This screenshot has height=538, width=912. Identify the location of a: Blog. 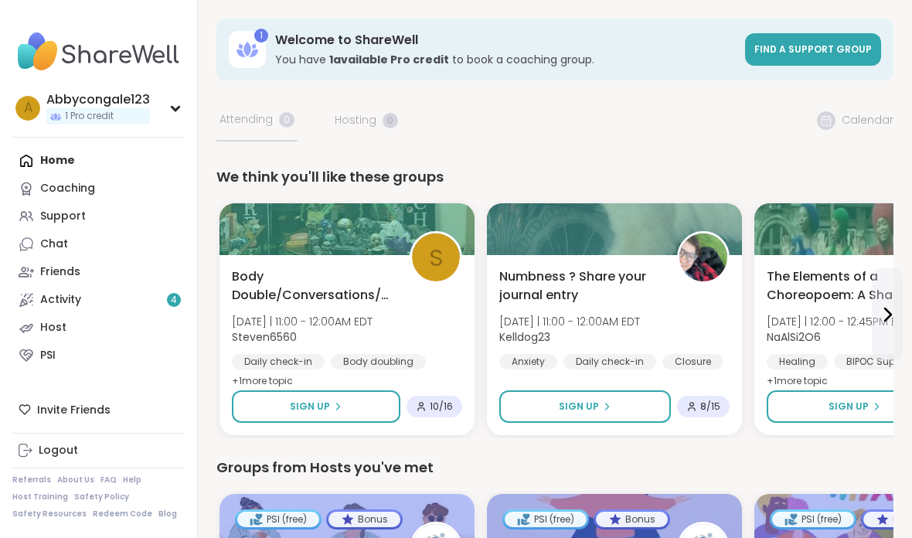
(168, 514).